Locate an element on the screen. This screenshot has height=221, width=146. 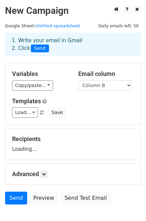
button: Save is located at coordinates (57, 112).